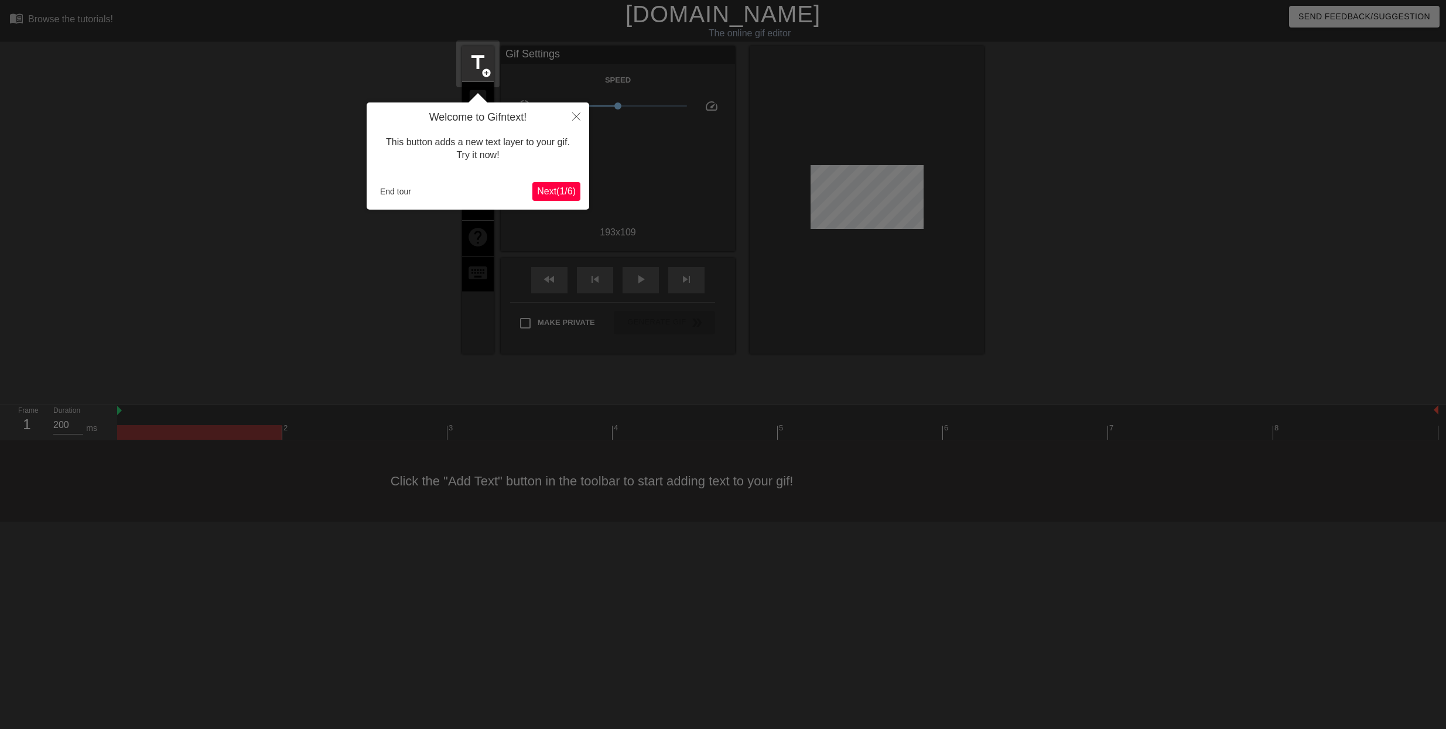 This screenshot has height=729, width=1446. Describe the element at coordinates (478, 118) in the screenshot. I see `h4: Welcome to Gifntext!` at that location.